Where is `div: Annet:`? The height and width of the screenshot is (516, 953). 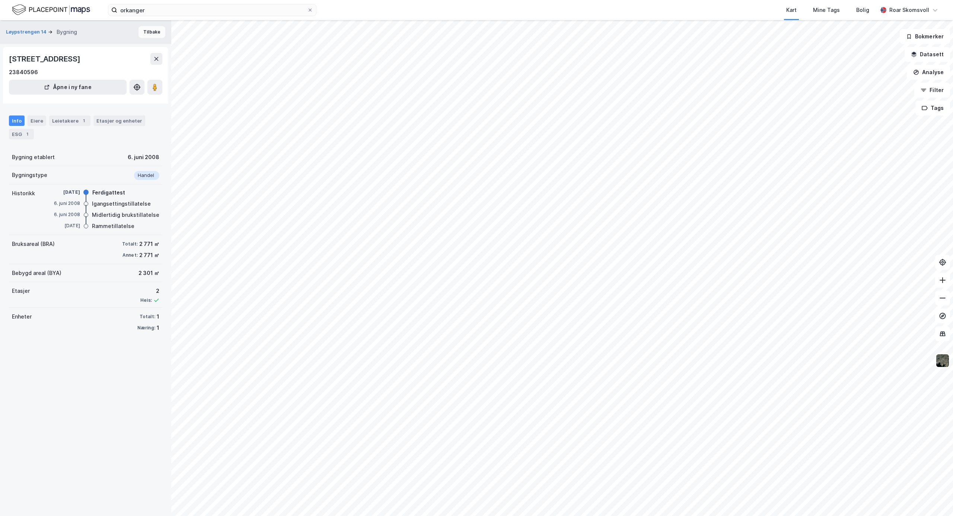 div: Annet: is located at coordinates (130, 255).